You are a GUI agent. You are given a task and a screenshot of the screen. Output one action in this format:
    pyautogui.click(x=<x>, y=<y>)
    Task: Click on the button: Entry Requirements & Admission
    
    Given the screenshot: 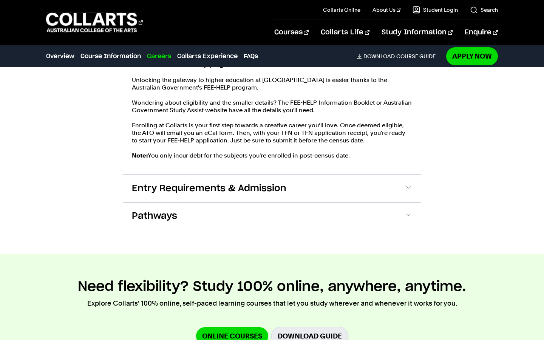 What is the action you would take?
    pyautogui.click(x=272, y=189)
    